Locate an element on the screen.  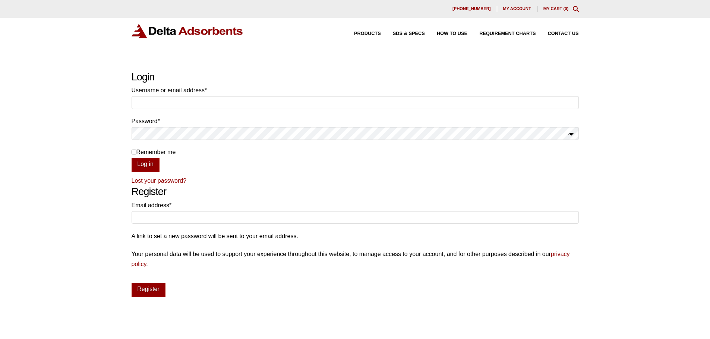
a: Delta Adsorbents is located at coordinates (187, 31).